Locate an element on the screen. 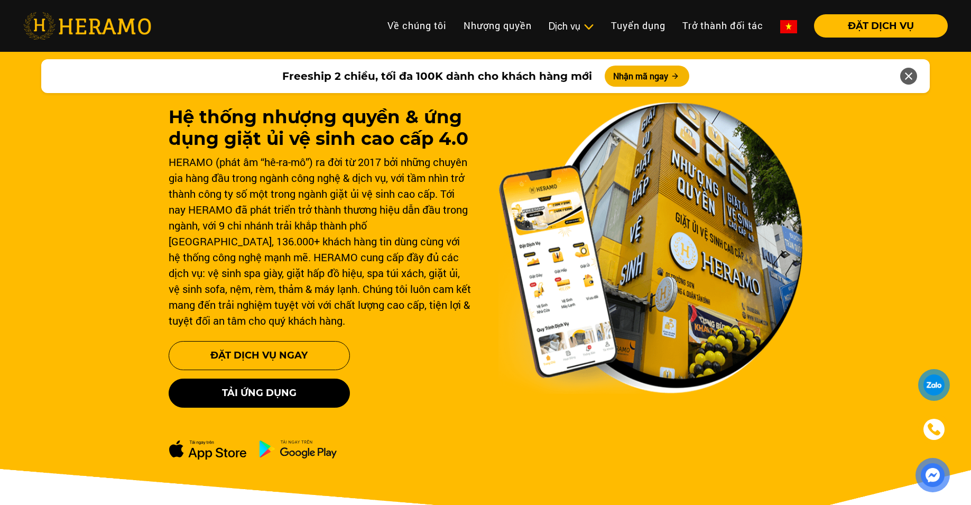 This screenshot has height=505, width=971. img: subToggleIcon is located at coordinates (588, 27).